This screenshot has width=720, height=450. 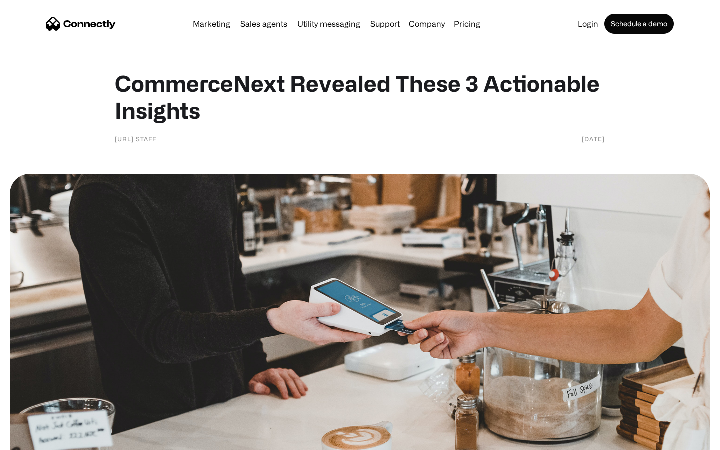 What do you see at coordinates (427, 24) in the screenshot?
I see `div: Company` at bounding box center [427, 24].